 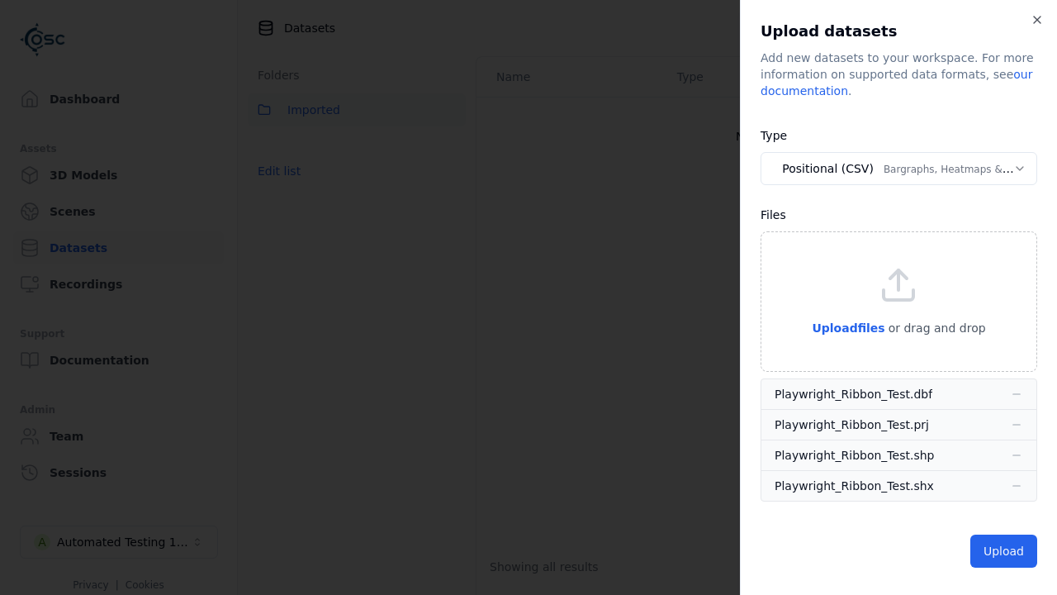 What do you see at coordinates (1004, 551) in the screenshot?
I see `button: Upload` at bounding box center [1004, 551].